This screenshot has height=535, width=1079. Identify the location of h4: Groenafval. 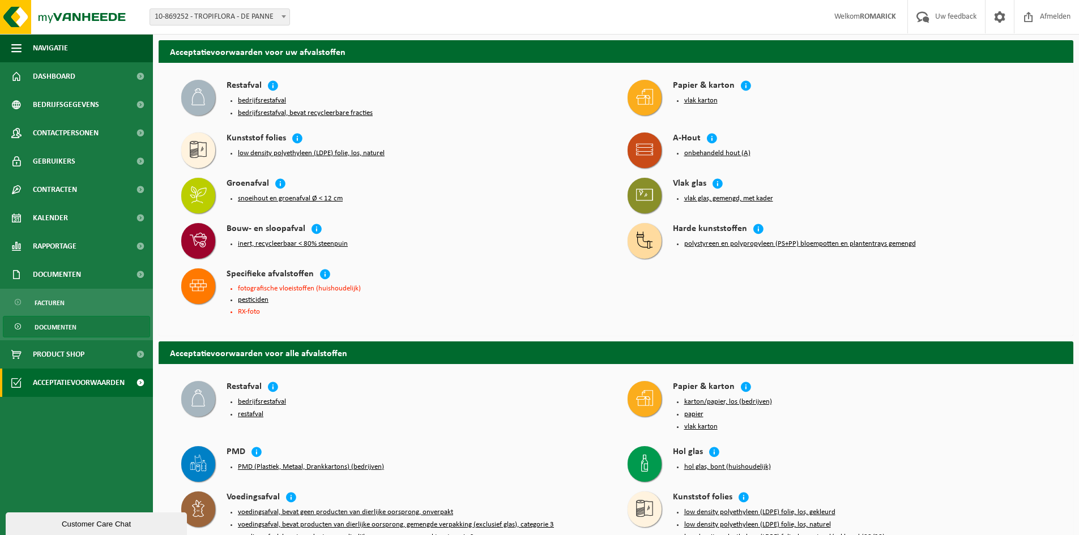
(248, 184).